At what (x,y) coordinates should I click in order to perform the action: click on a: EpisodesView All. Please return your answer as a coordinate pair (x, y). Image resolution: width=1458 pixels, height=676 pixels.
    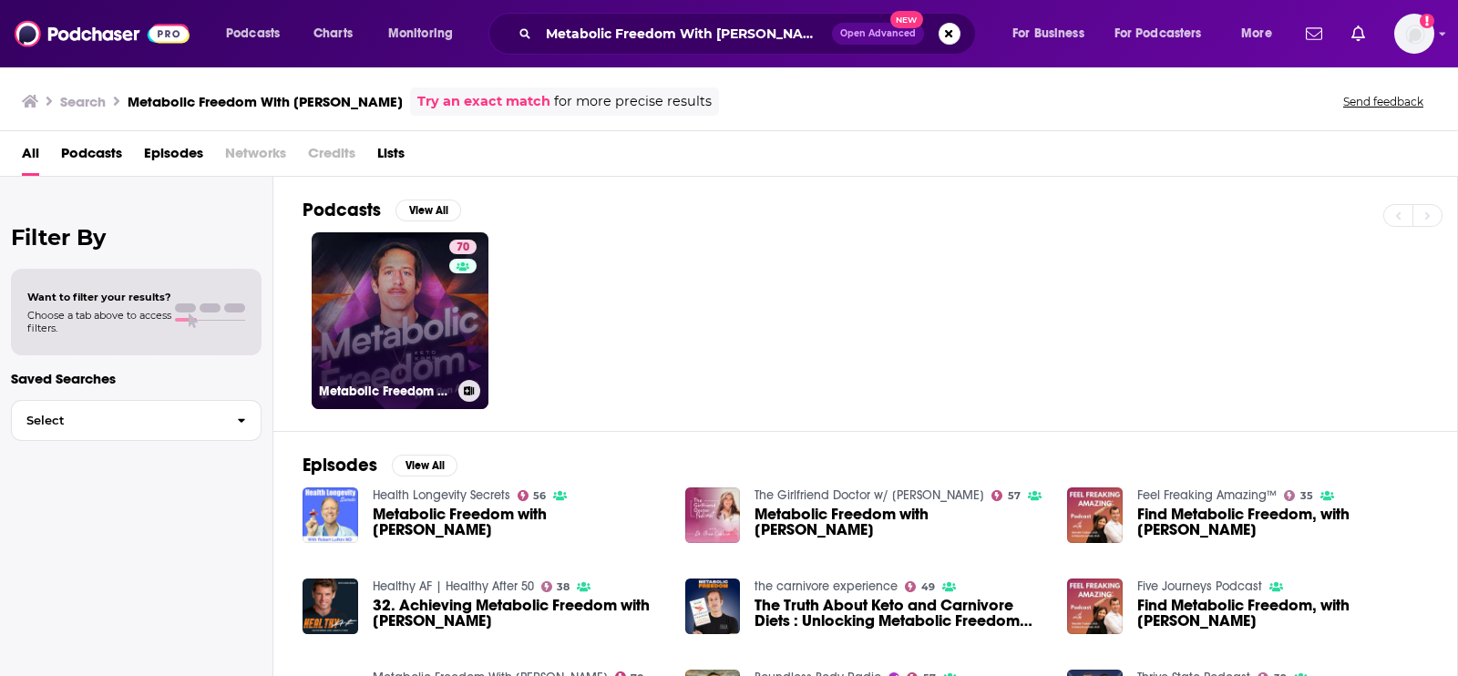
    Looking at the image, I should click on (380, 465).